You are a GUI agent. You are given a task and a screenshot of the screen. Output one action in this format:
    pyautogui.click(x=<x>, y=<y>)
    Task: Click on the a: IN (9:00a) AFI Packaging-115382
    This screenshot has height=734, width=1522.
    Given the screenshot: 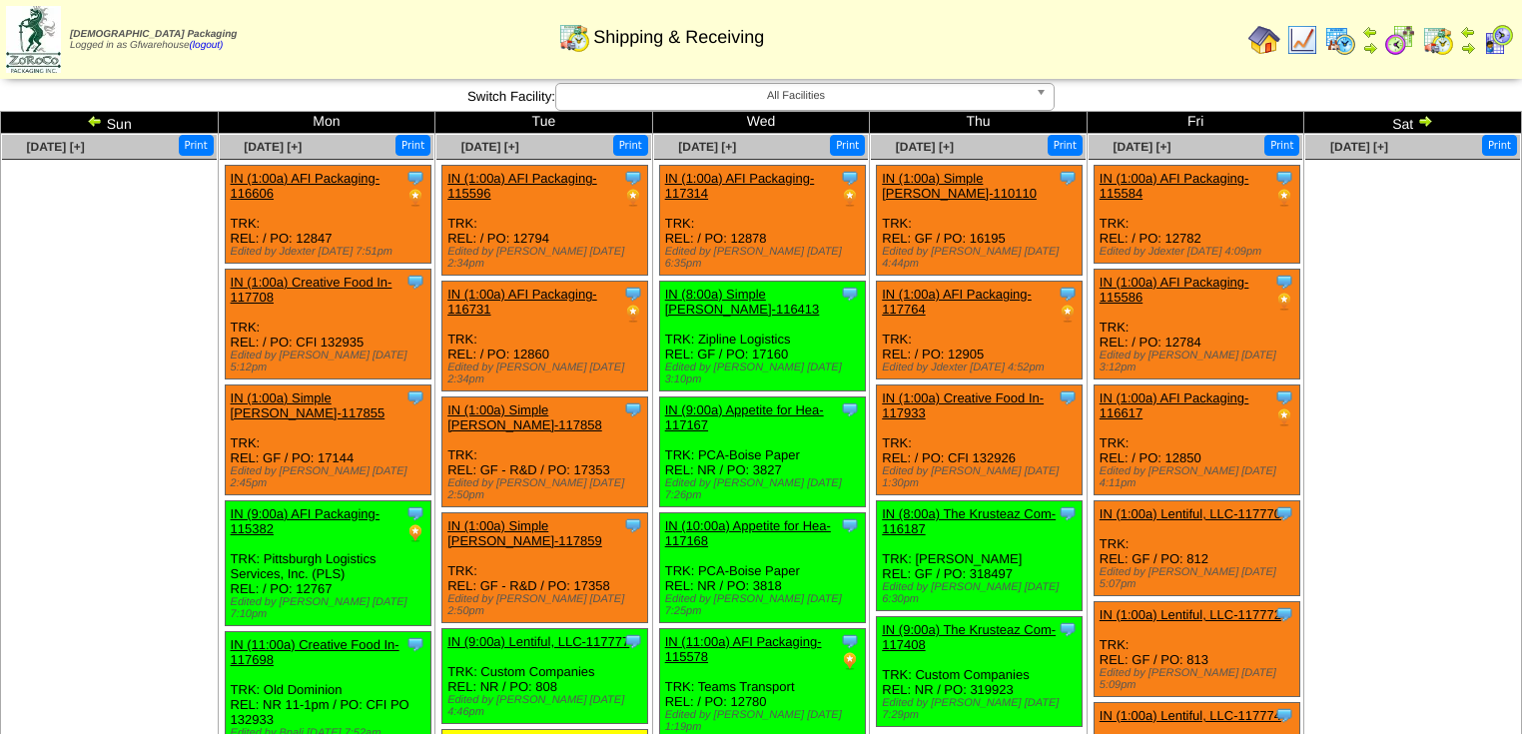 What is the action you would take?
    pyautogui.click(x=306, y=521)
    